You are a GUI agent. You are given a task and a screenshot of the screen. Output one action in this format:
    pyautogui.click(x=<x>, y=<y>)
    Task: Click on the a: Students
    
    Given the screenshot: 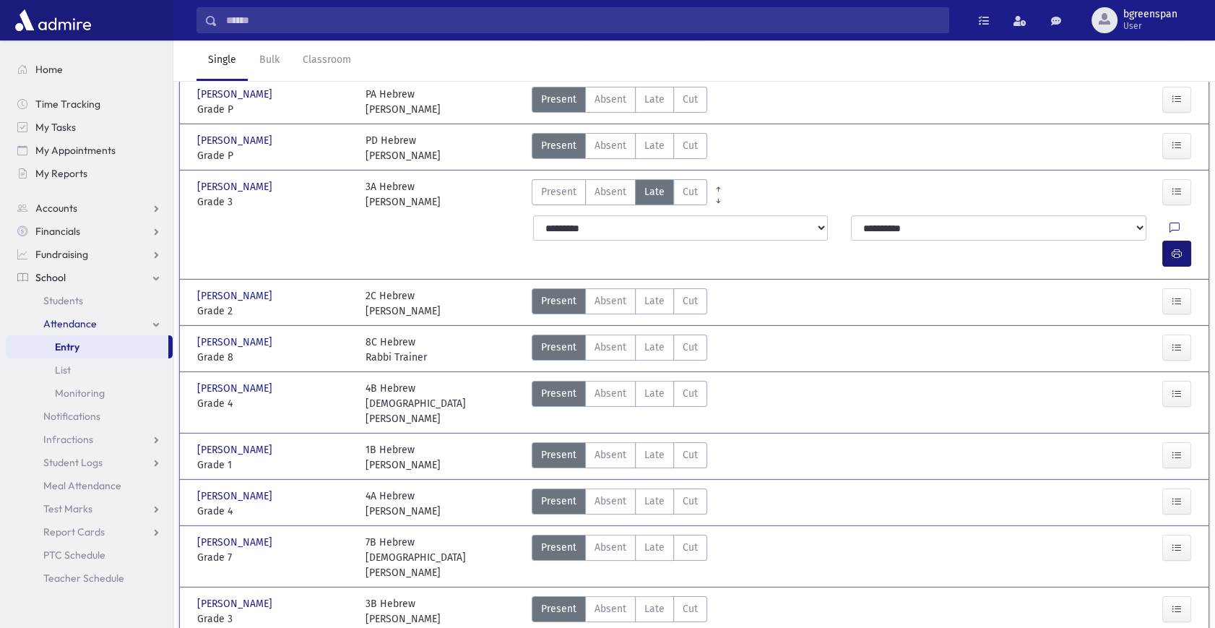 What is the action you would take?
    pyautogui.click(x=89, y=300)
    